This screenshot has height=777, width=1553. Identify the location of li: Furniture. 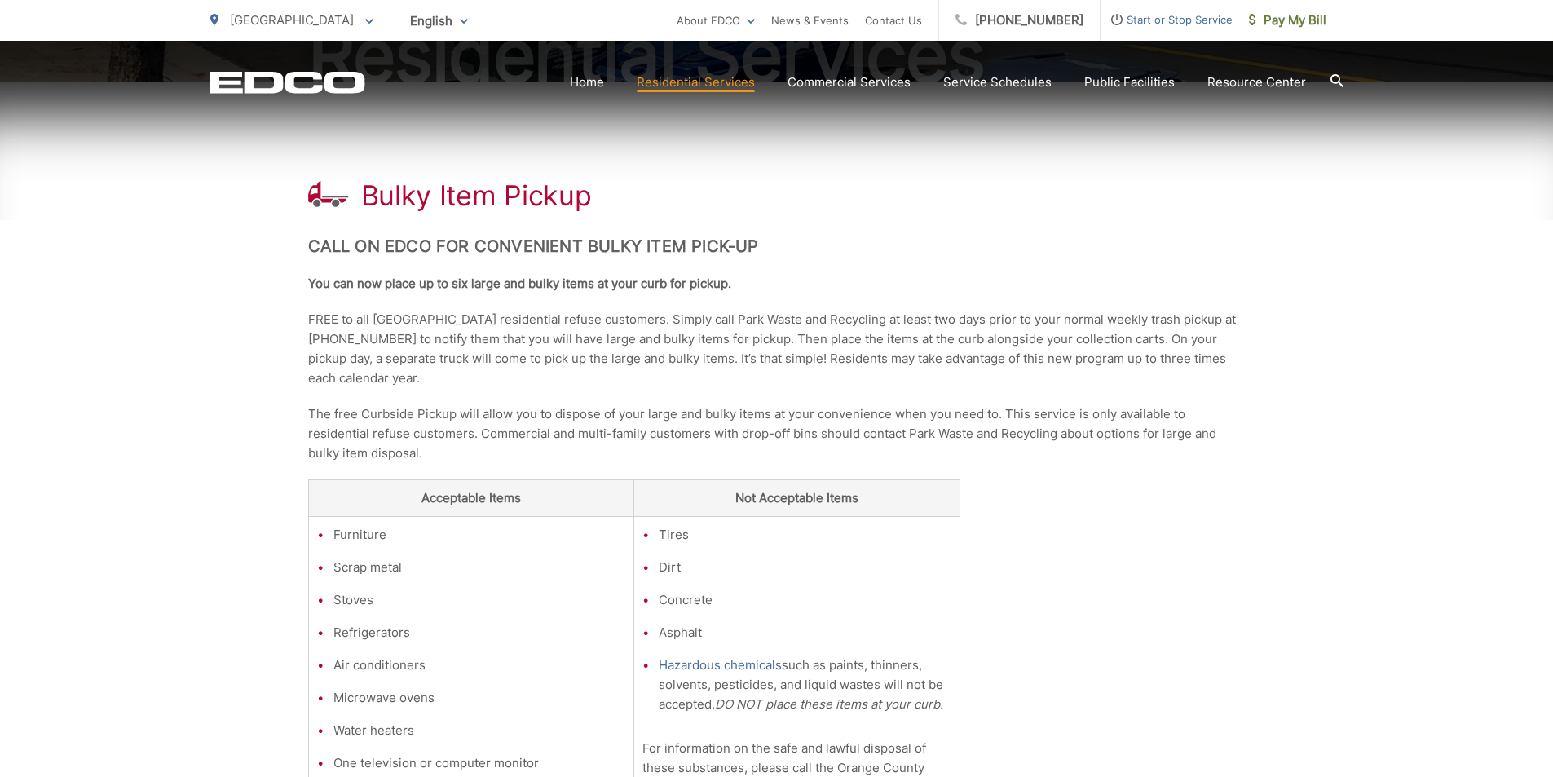
(479, 535).